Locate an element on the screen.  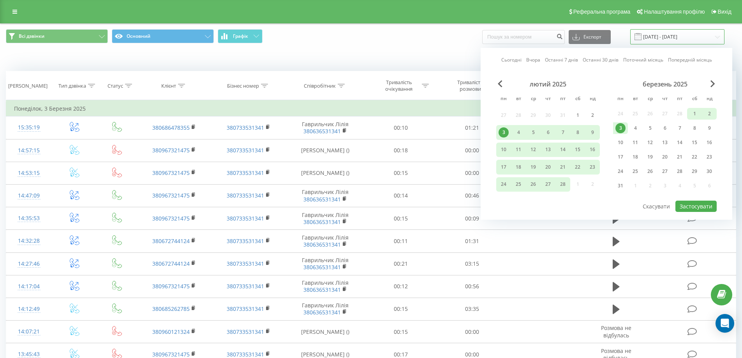
div: ср 26 лют 2025 р. is located at coordinates (533, 184).